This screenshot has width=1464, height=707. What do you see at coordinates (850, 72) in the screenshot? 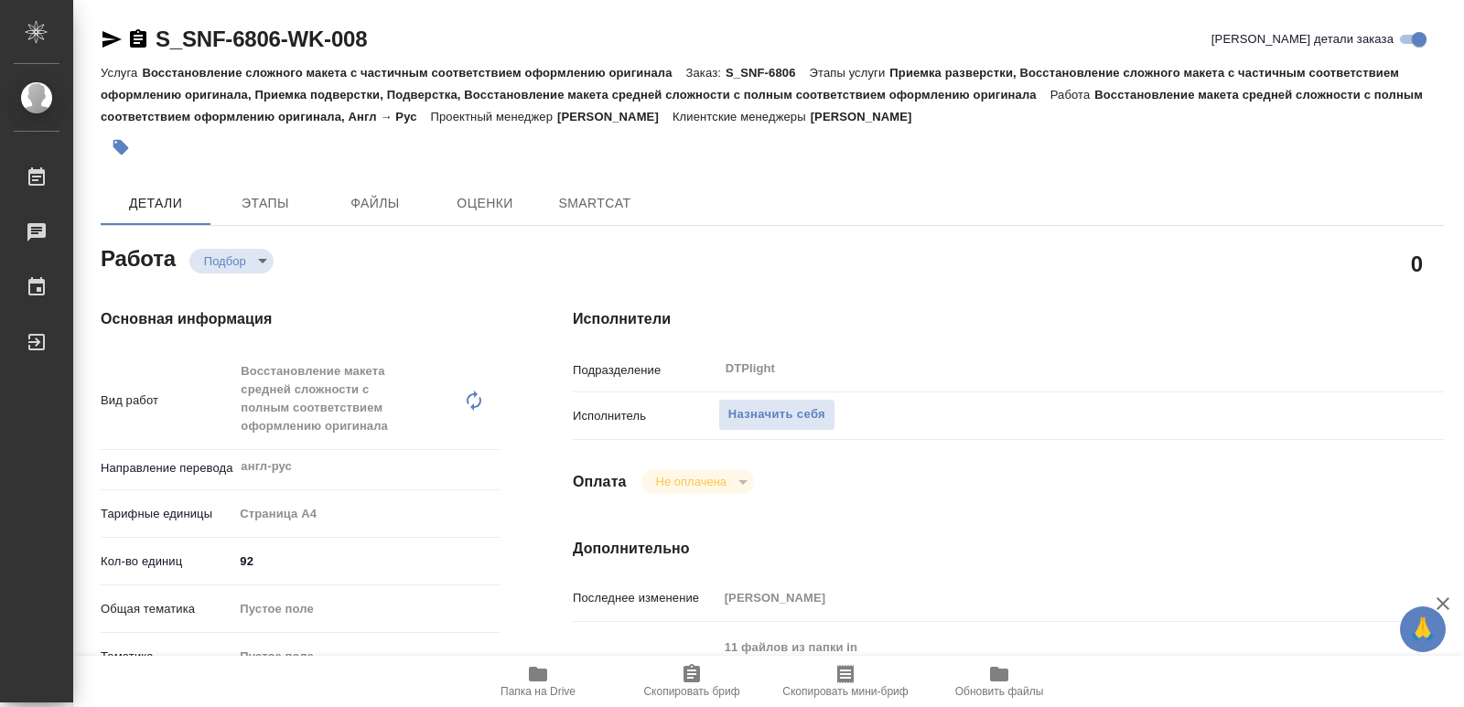
I see `p: Этапы услуги` at bounding box center [850, 72].